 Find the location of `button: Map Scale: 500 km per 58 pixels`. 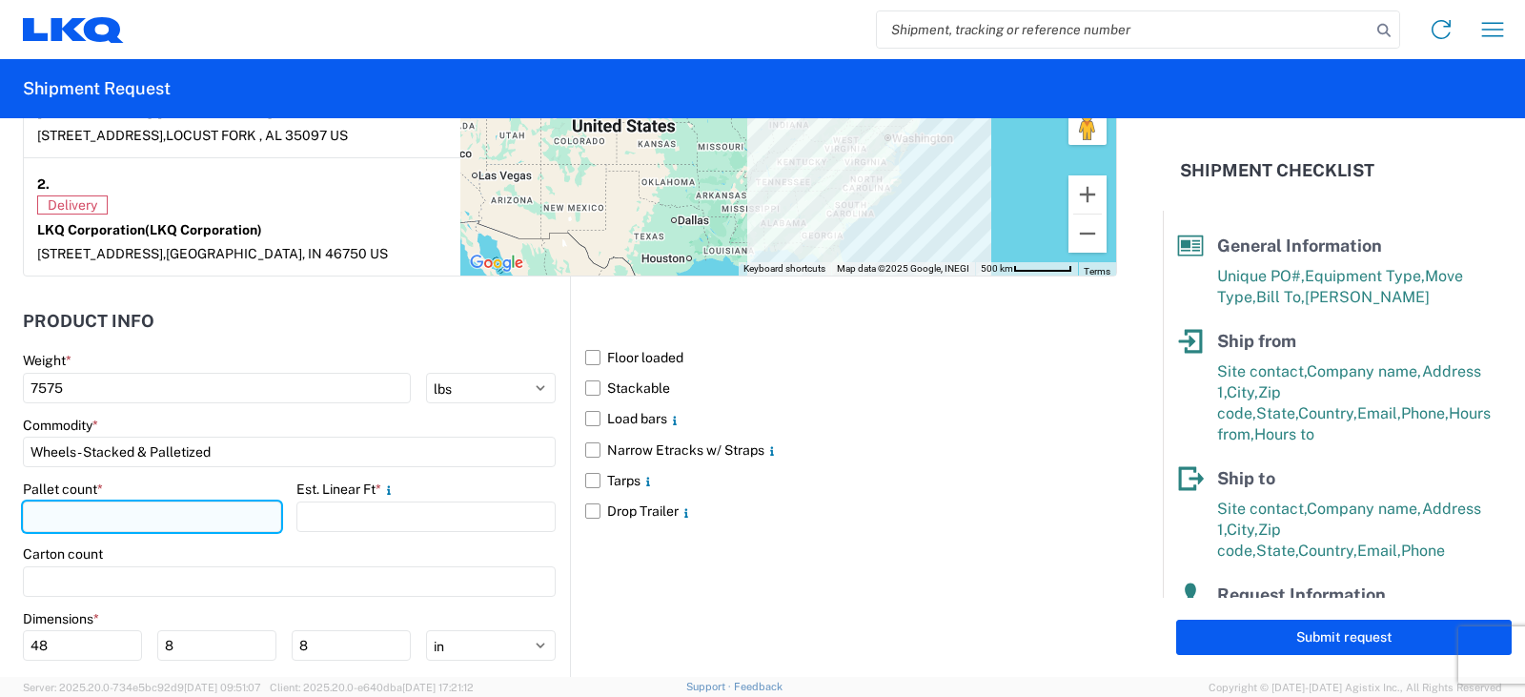

button: Map Scale: 500 km per 58 pixels is located at coordinates (1027, 269).